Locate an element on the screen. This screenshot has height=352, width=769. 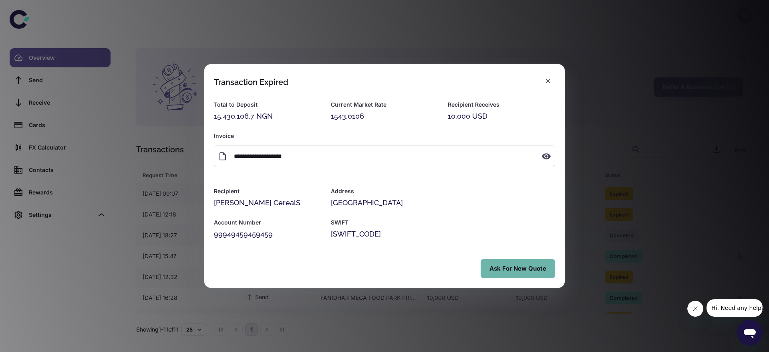
h6: Recipient Receives is located at coordinates (502, 105).